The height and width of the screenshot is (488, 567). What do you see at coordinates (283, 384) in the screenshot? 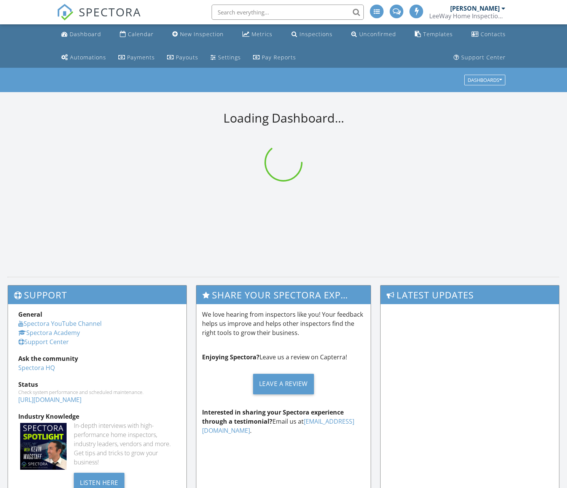
I see `div: Leave a Review` at bounding box center [283, 384].